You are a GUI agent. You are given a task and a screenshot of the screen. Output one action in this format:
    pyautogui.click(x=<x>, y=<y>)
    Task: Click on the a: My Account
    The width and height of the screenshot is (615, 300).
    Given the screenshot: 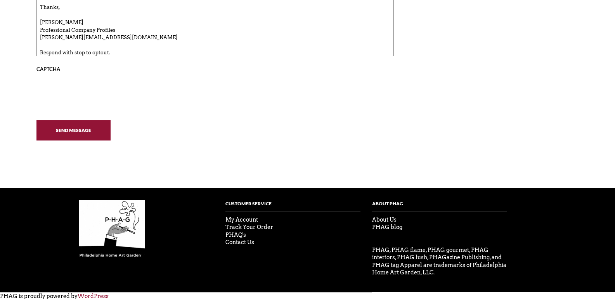 What is the action you would take?
    pyautogui.click(x=242, y=220)
    